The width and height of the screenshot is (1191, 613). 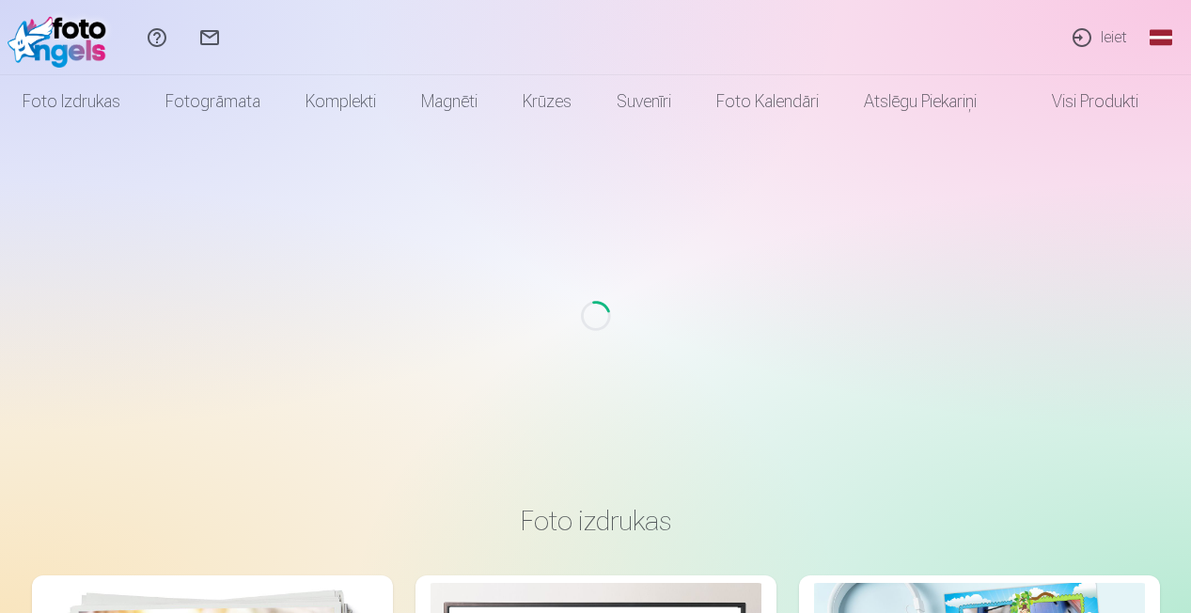 What do you see at coordinates (596, 521) in the screenshot?
I see `h3: Foto izdrukas` at bounding box center [596, 521].